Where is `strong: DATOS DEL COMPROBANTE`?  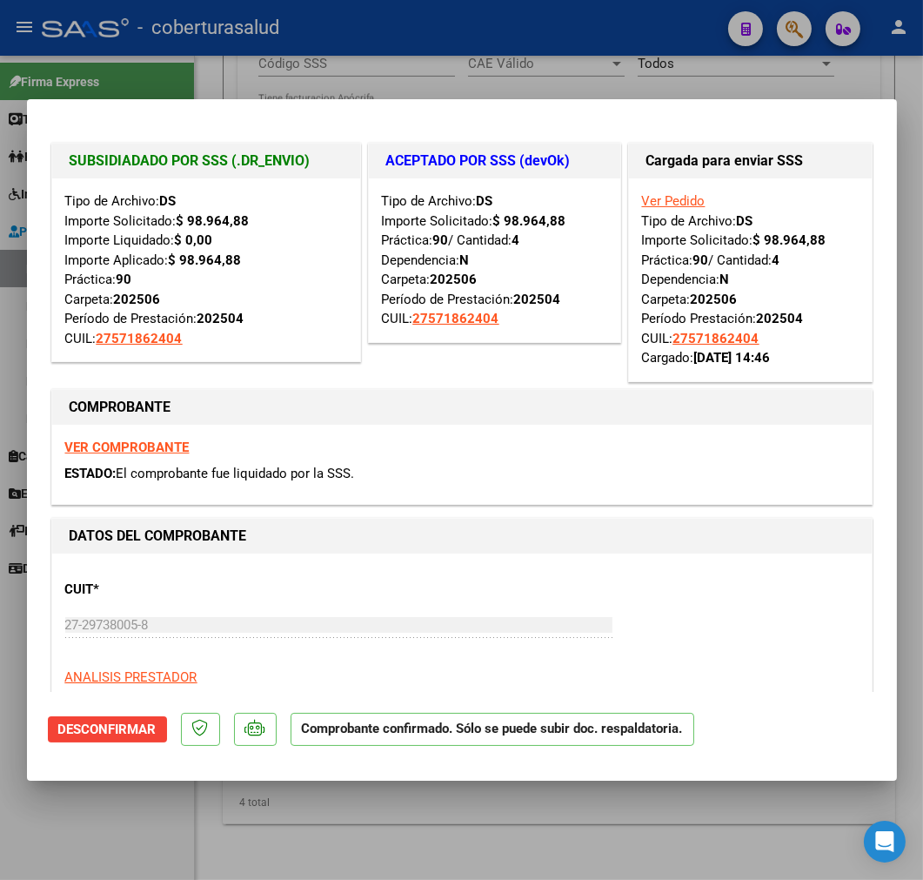
strong: DATOS DEL COMPROBANTE is located at coordinates (158, 535).